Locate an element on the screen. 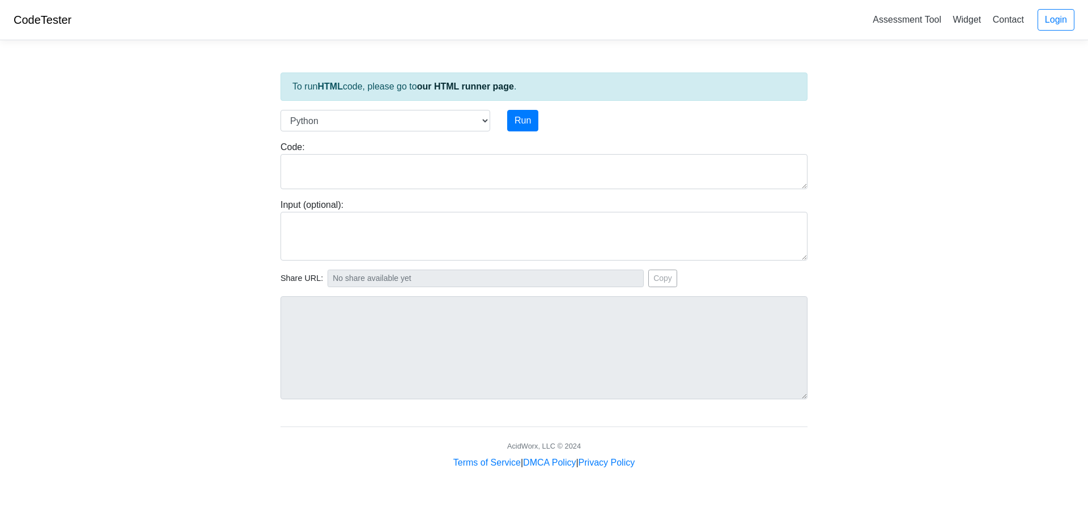 The height and width of the screenshot is (516, 1088). a: Widget is located at coordinates (967, 19).